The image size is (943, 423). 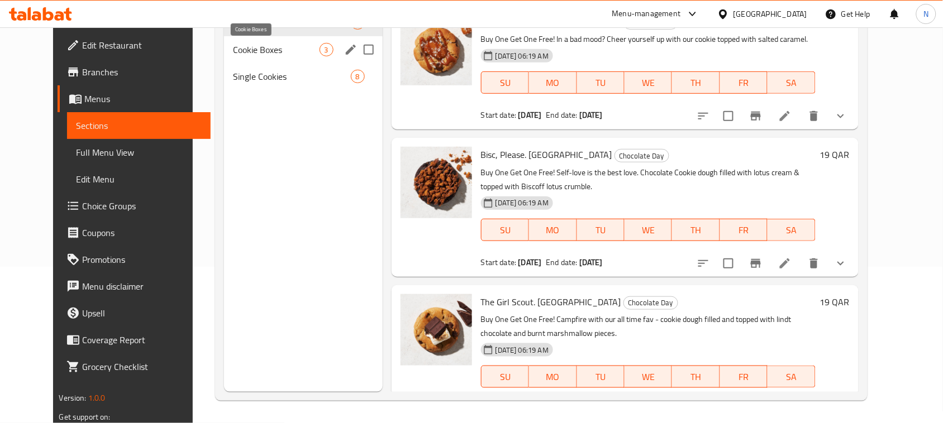 What do you see at coordinates (292, 77) in the screenshot?
I see `div: Single Cookies` at bounding box center [292, 77].